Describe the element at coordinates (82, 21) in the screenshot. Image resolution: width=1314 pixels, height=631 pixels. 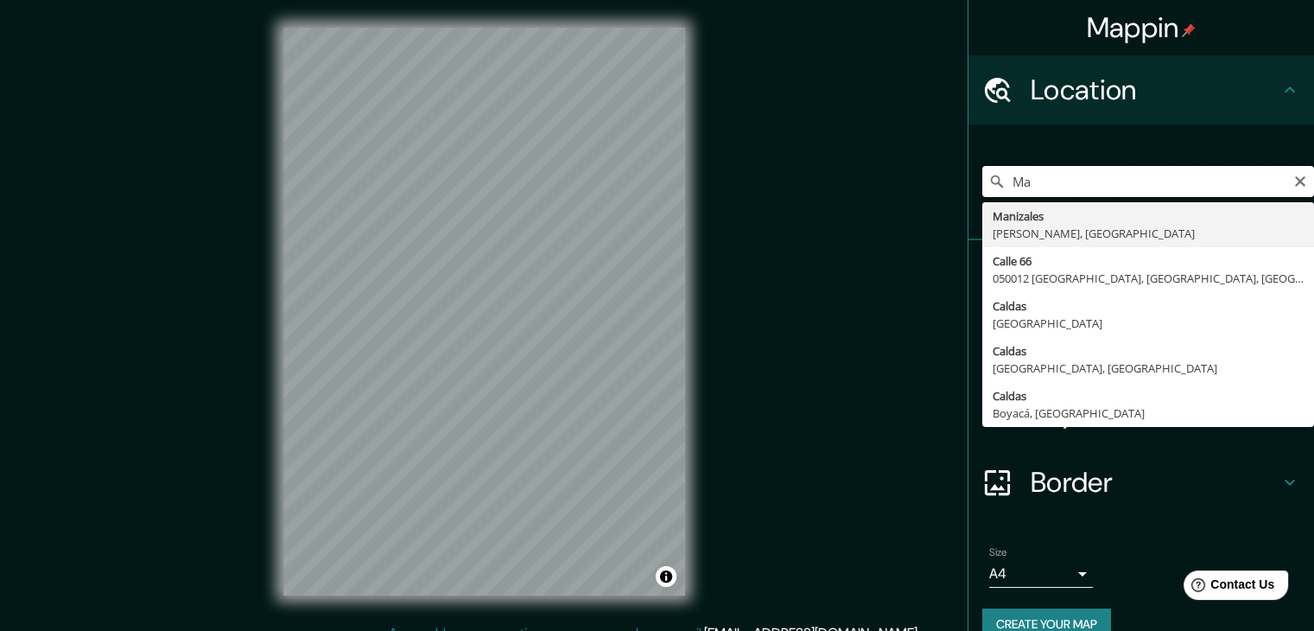
I see `span: Contact Us` at that location.